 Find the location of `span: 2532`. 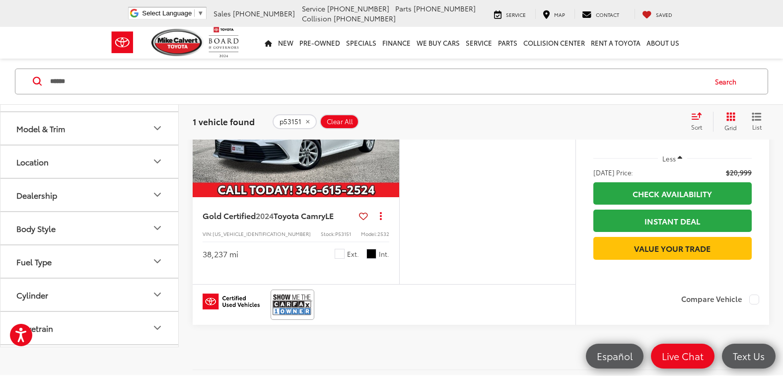

span: 2532 is located at coordinates (383, 233).